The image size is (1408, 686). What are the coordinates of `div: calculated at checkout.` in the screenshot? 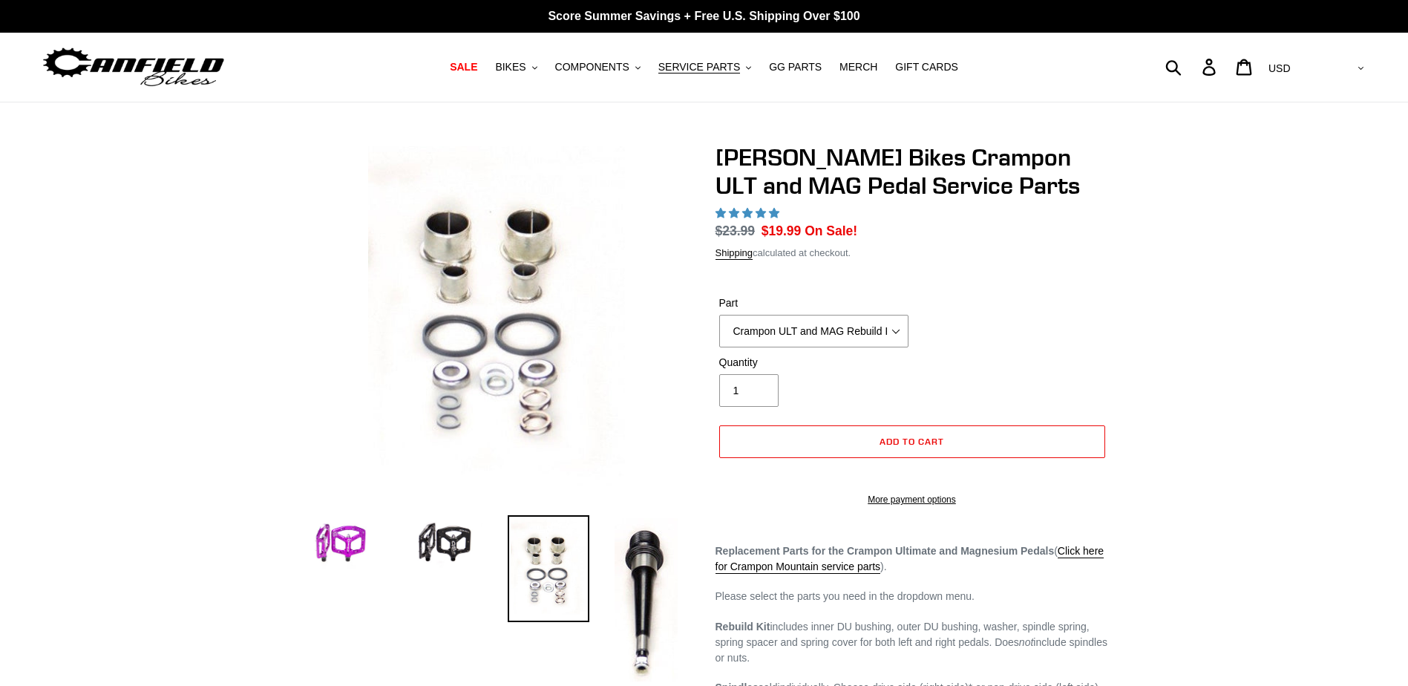 It's located at (912, 253).